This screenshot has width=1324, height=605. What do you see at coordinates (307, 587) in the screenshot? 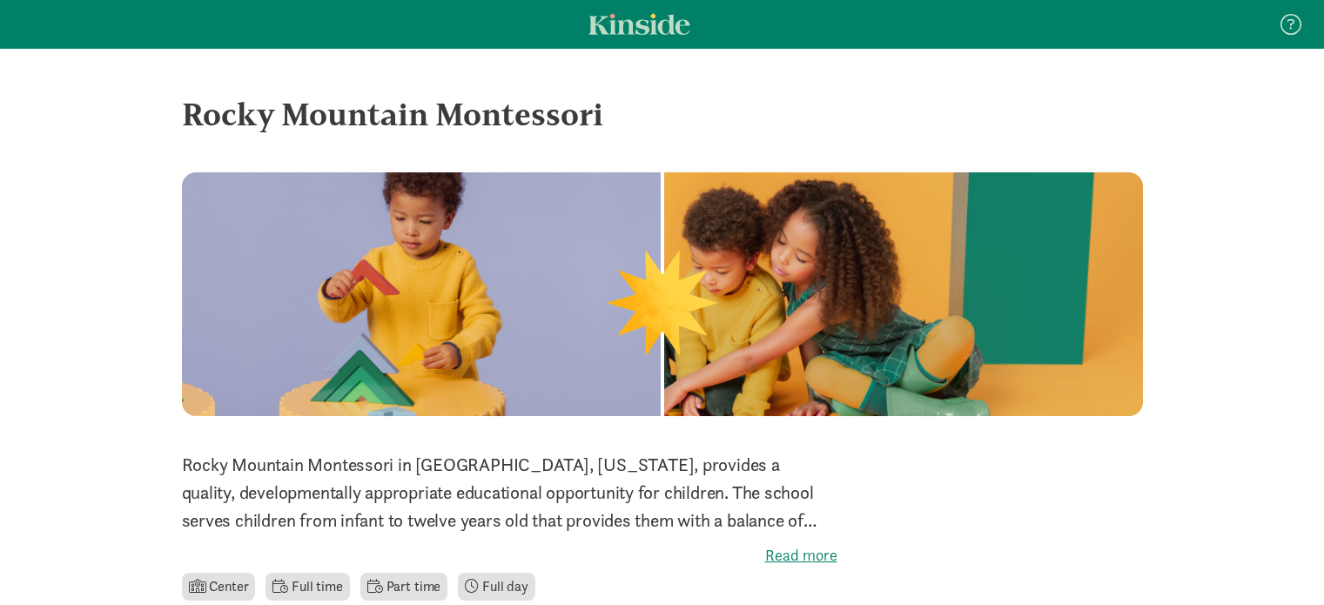
I see `li: Full time` at bounding box center [307, 587].